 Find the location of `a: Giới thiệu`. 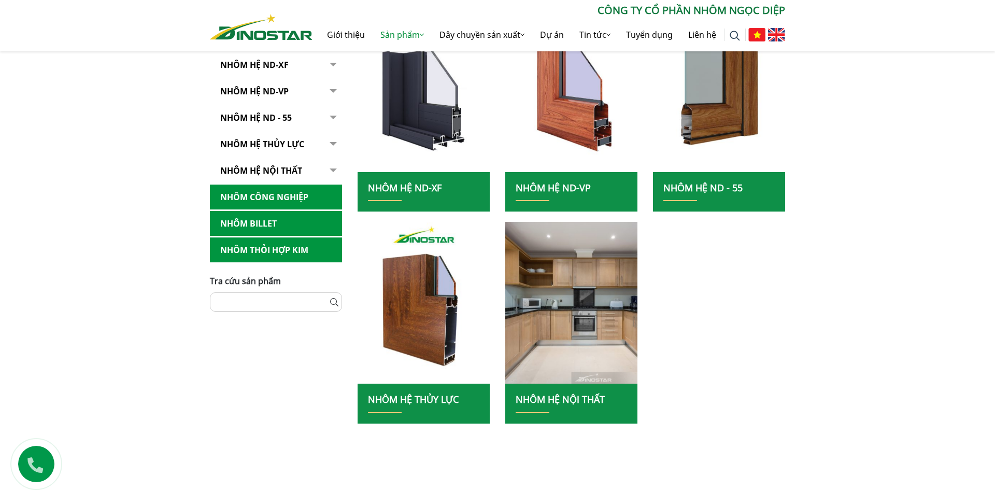

a: Giới thiệu is located at coordinates (346, 35).